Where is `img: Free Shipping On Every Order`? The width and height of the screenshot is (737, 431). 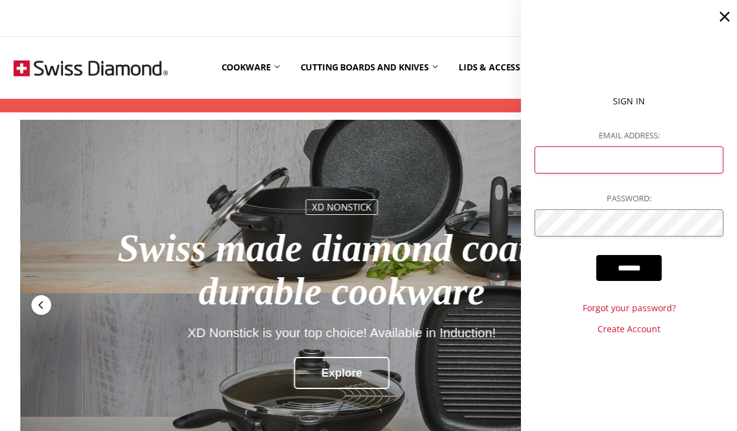
img: Free Shipping On Every Order is located at coordinates (91, 68).